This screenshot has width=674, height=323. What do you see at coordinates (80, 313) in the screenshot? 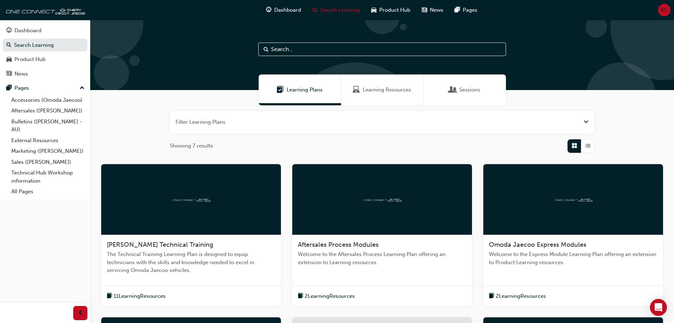
I see `span: prev-icon` at bounding box center [80, 313].